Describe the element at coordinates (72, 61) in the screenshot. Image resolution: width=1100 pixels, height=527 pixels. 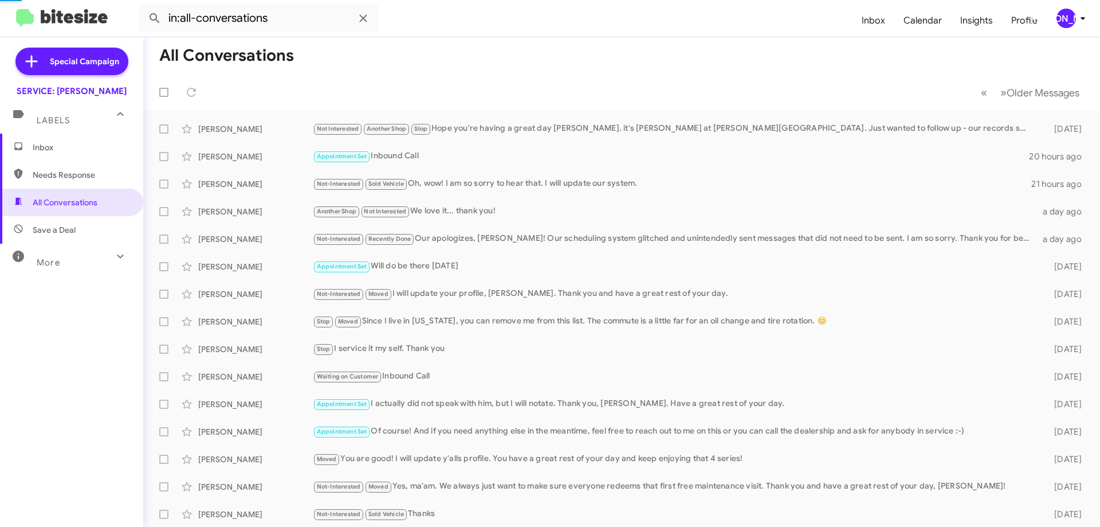
I see `a: Special Campaign` at that location.